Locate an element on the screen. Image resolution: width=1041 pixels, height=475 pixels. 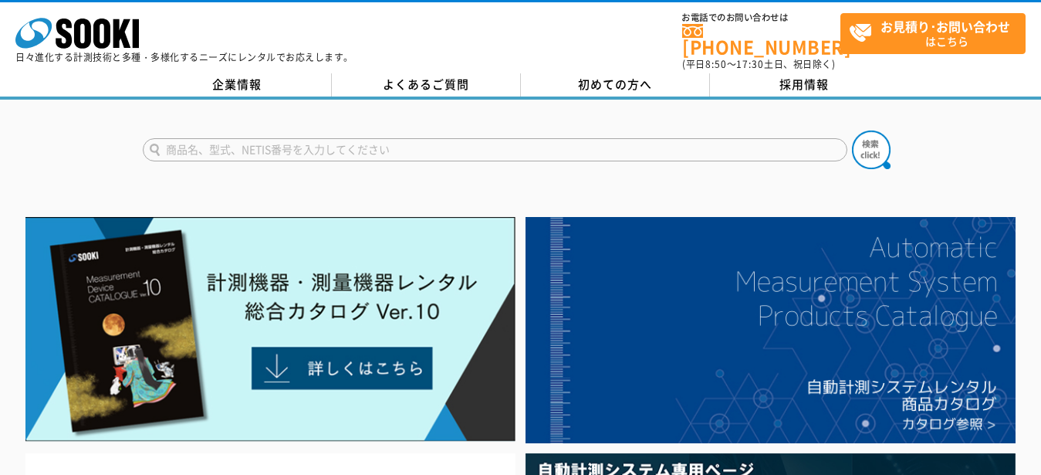
span: はこちら is located at coordinates (937, 33).